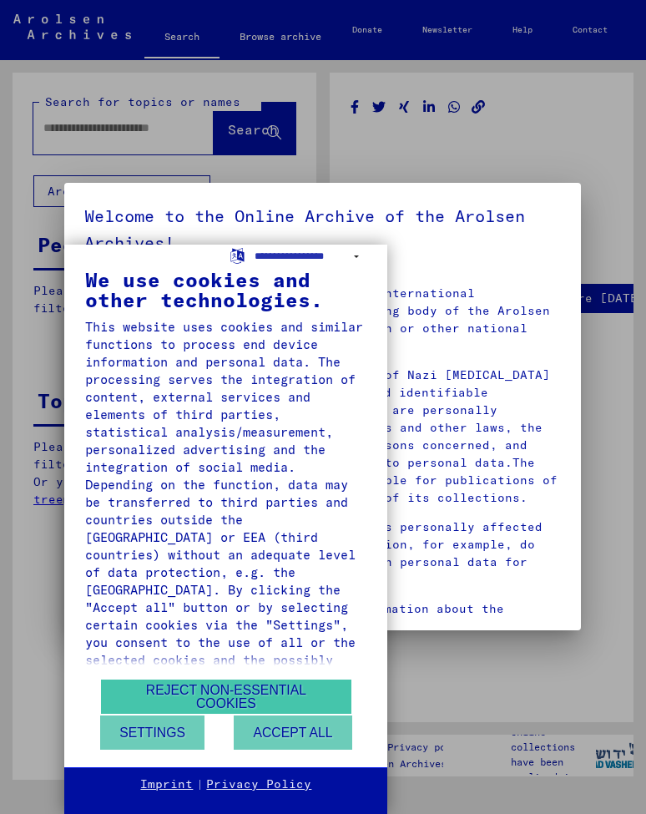  What do you see at coordinates (259, 785) in the screenshot?
I see `a: Privacy Policy` at bounding box center [259, 785].